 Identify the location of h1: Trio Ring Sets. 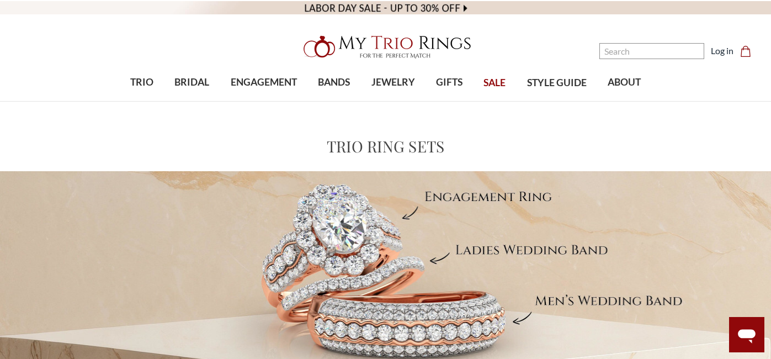
(386, 146).